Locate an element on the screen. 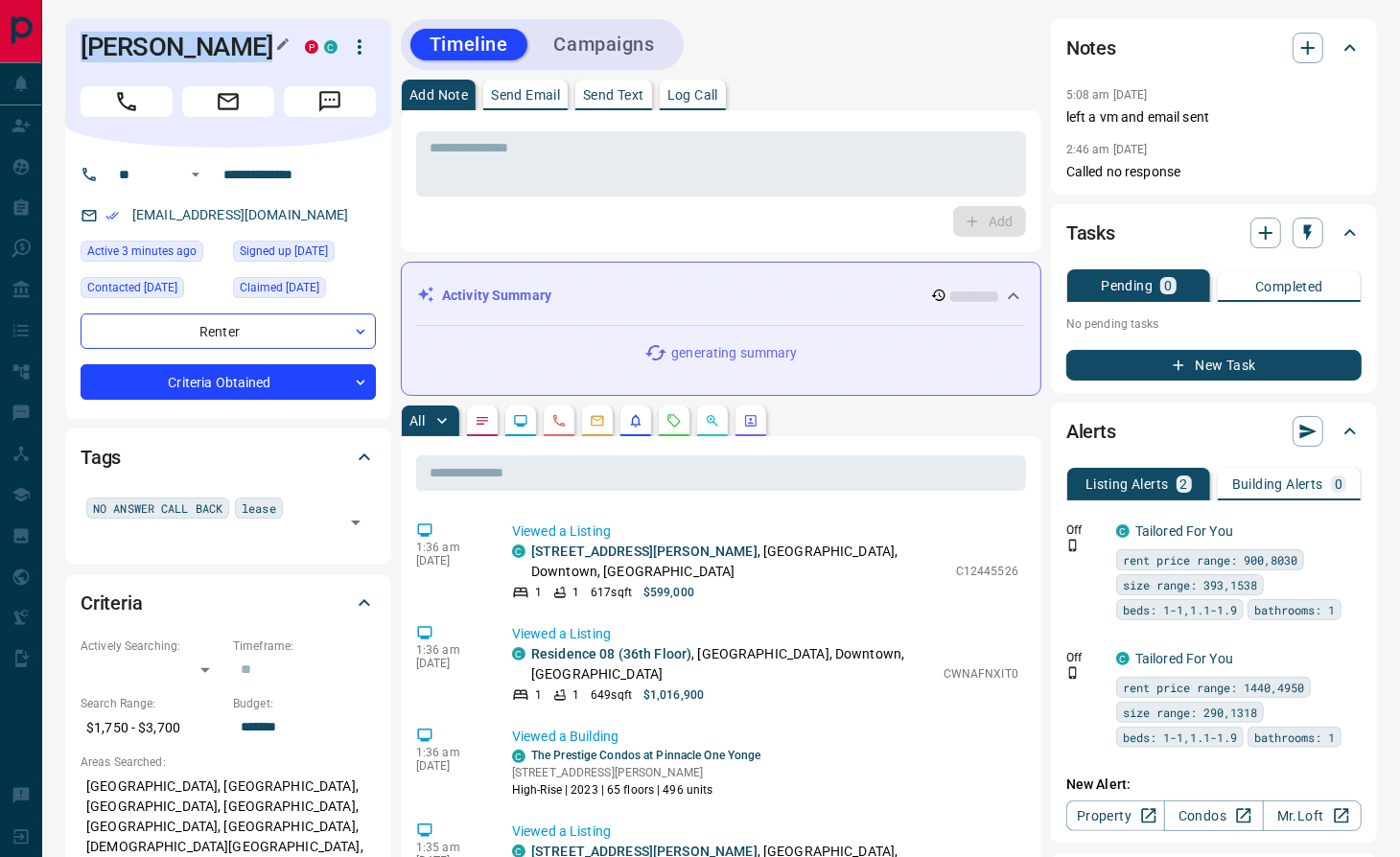  p: All is located at coordinates (417, 421).